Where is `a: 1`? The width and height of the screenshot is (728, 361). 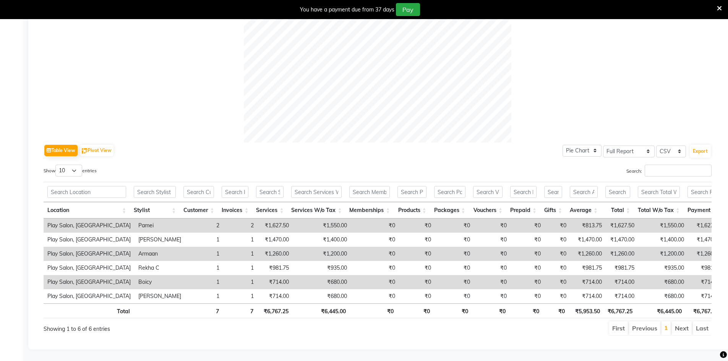
a: 1 is located at coordinates (666, 328).